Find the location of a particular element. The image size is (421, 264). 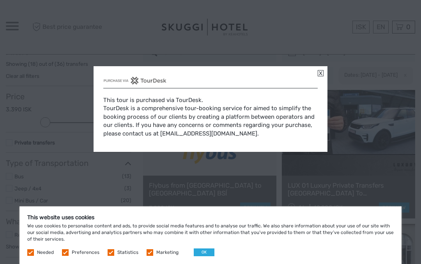

button: OK is located at coordinates (204, 252).